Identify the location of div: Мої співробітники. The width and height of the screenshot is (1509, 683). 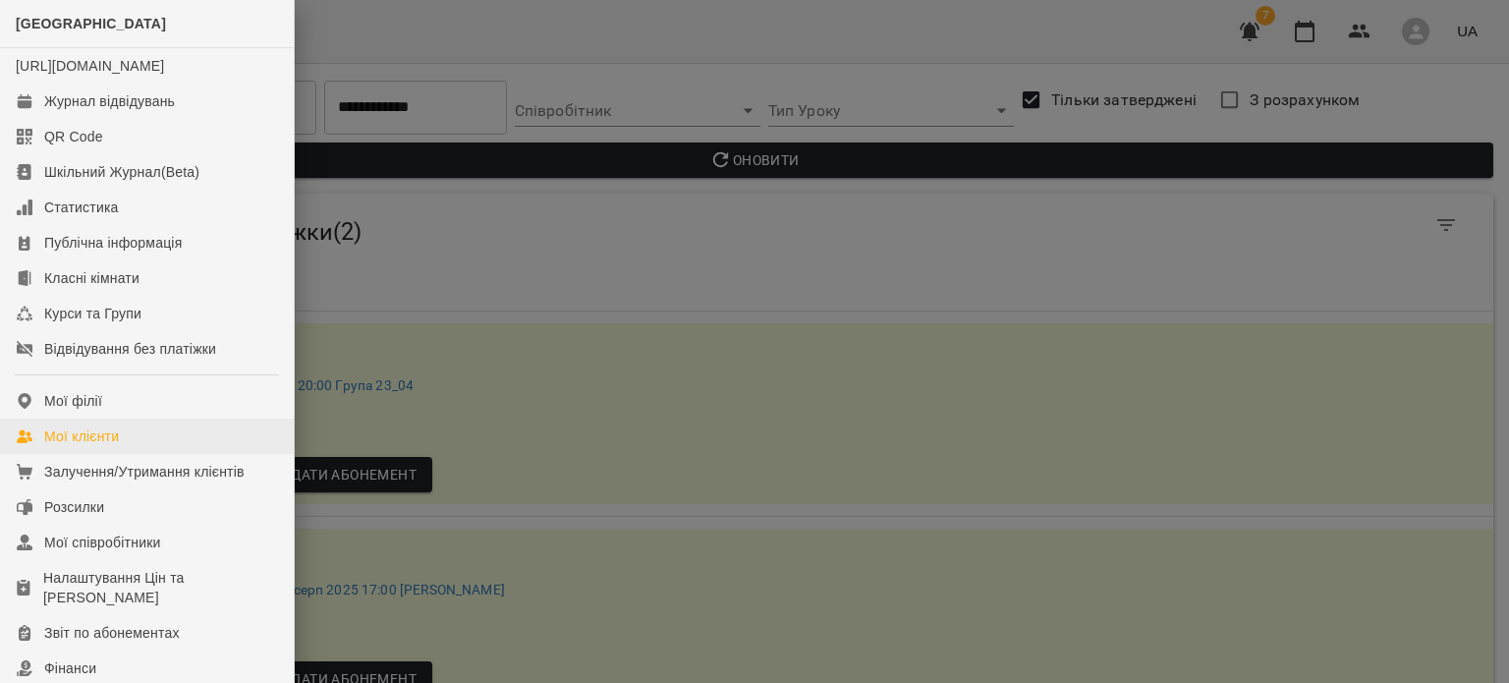
(102, 542).